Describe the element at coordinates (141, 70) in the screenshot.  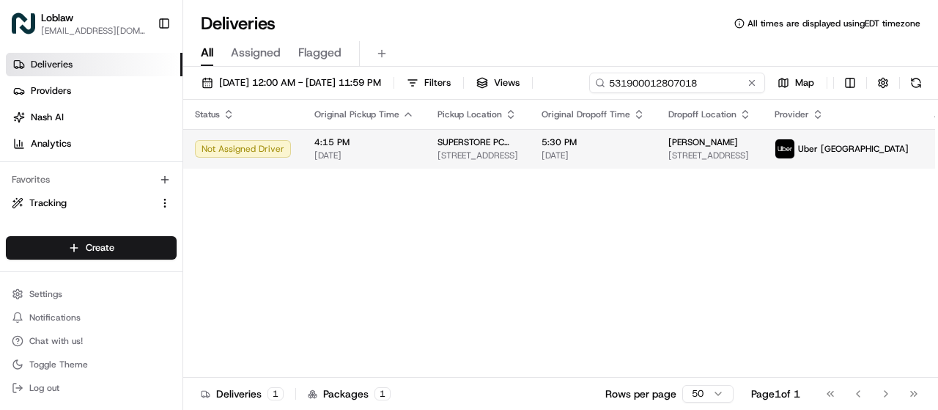
I see `p: Welcome 👋` at that location.